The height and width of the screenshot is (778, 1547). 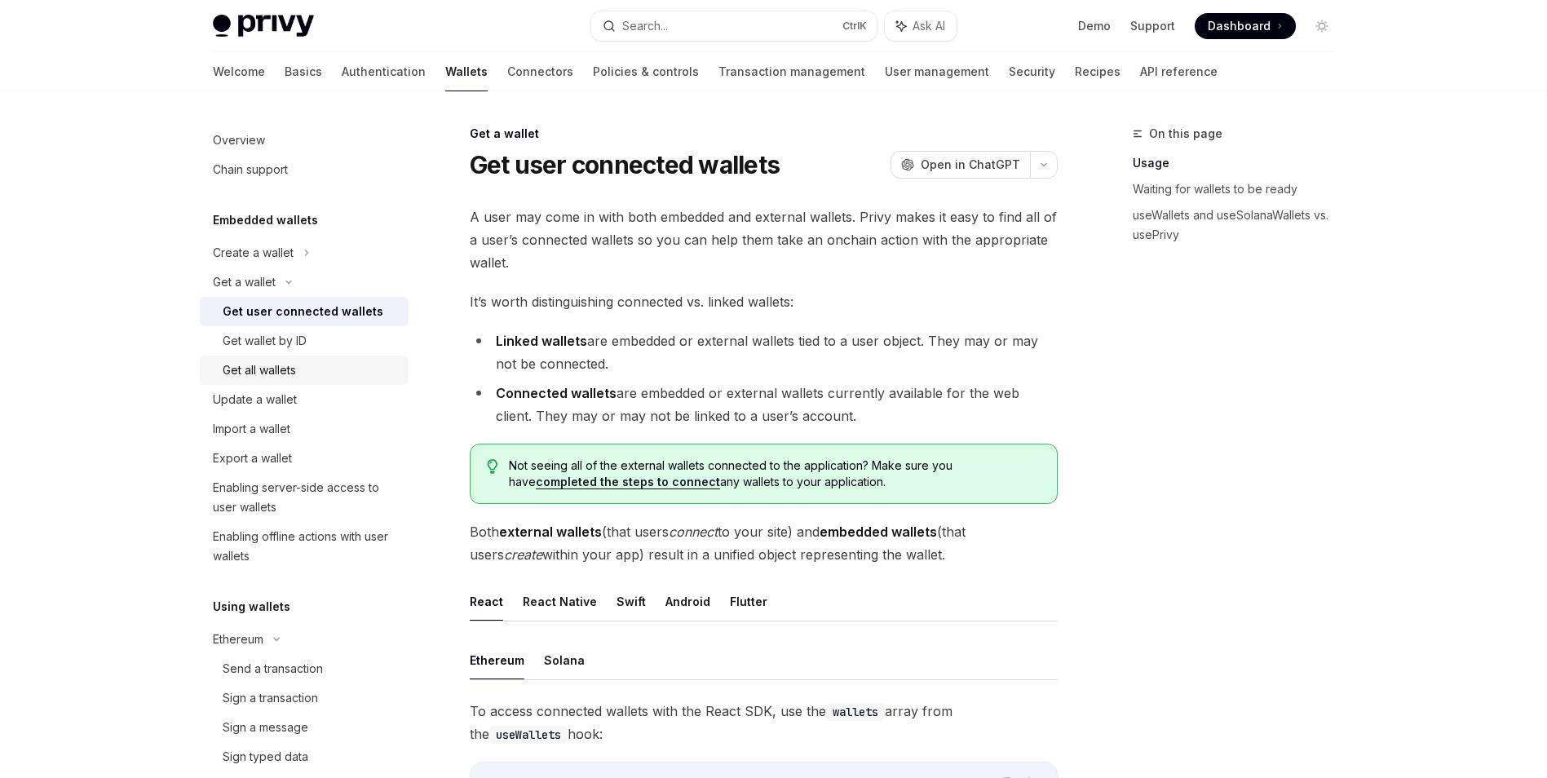 What do you see at coordinates (763, 302) in the screenshot?
I see `span: It’s worth distinguishing connected vs. linked wallets:` at bounding box center [763, 302].